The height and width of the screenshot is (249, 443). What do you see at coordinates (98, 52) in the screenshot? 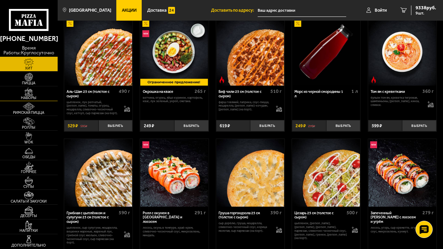
I see `a: АкционныйАль-Шам 25 см (толстое с сыром)` at bounding box center [98, 52].